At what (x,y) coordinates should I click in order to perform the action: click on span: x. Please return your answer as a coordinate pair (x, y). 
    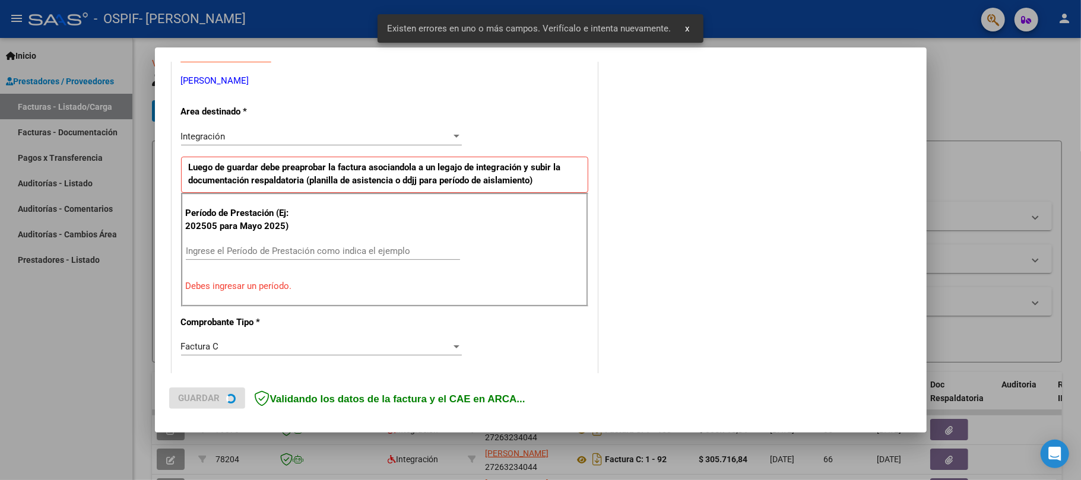
    Looking at the image, I should click on (687, 29).